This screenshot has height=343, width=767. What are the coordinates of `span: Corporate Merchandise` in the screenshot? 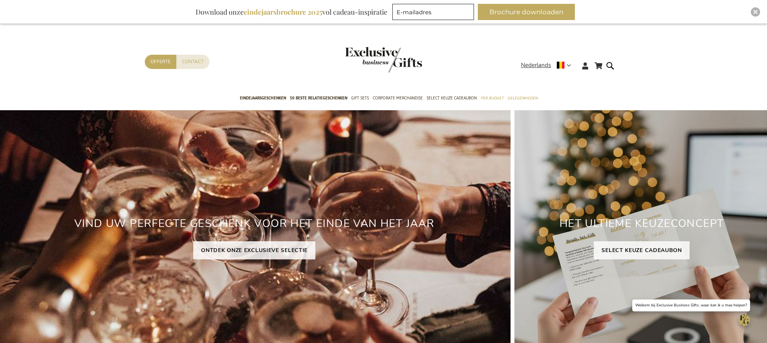 It's located at (398, 98).